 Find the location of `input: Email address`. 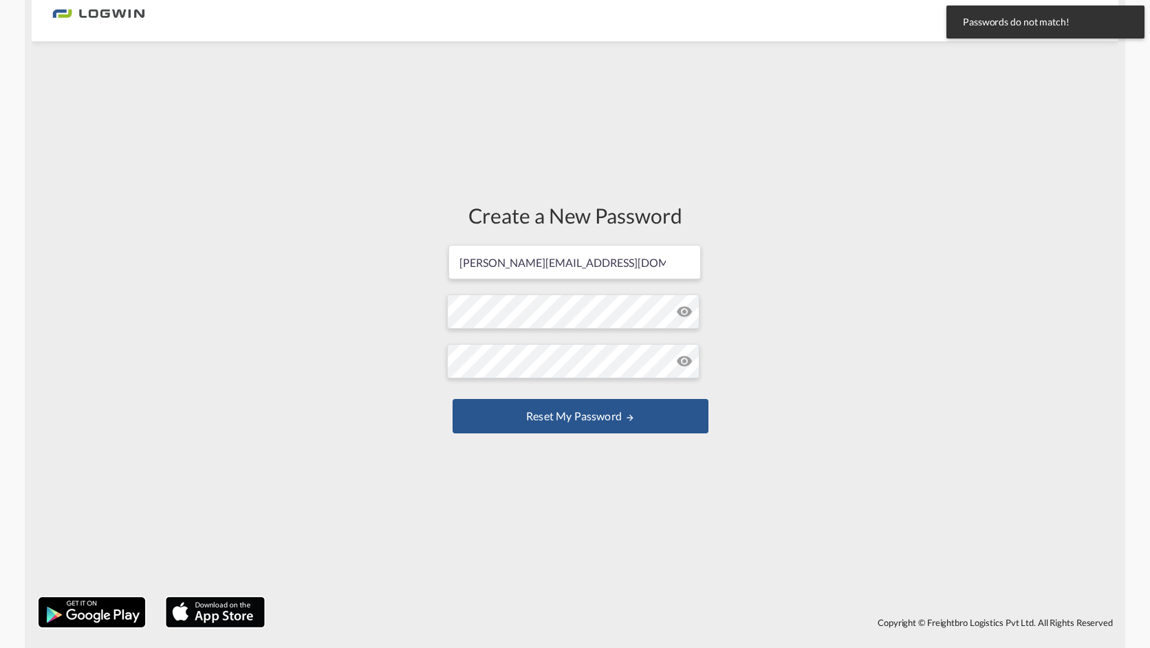

input: Email address is located at coordinates (574, 262).